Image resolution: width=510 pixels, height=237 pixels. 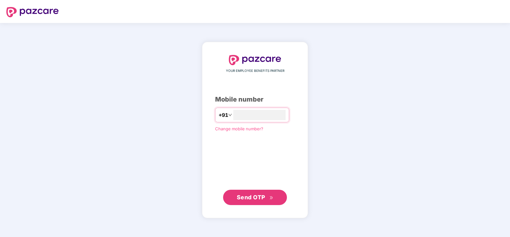 I want to click on span: +91, so click(x=224, y=115).